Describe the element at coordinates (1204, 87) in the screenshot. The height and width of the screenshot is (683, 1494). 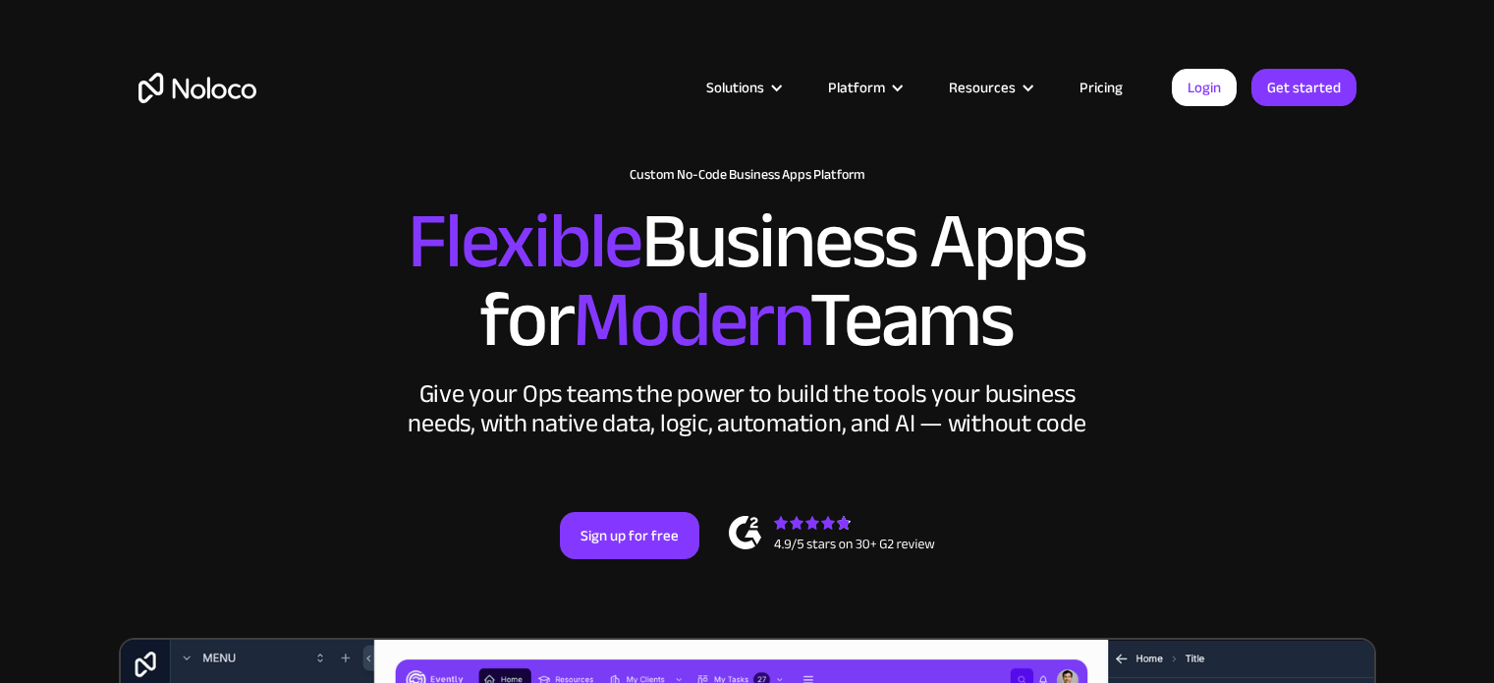
I see `a: Login` at that location.